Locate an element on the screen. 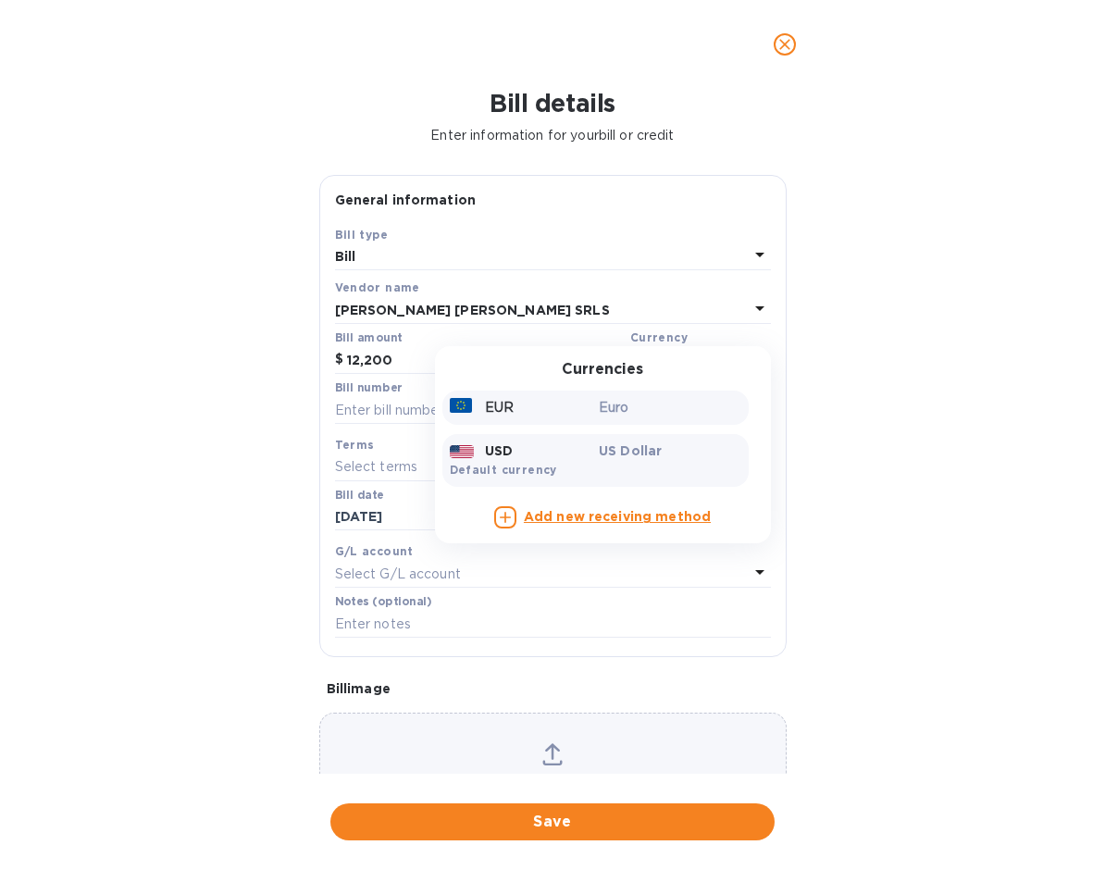 The image size is (1105, 870). label: Bill amount is located at coordinates (368, 339).